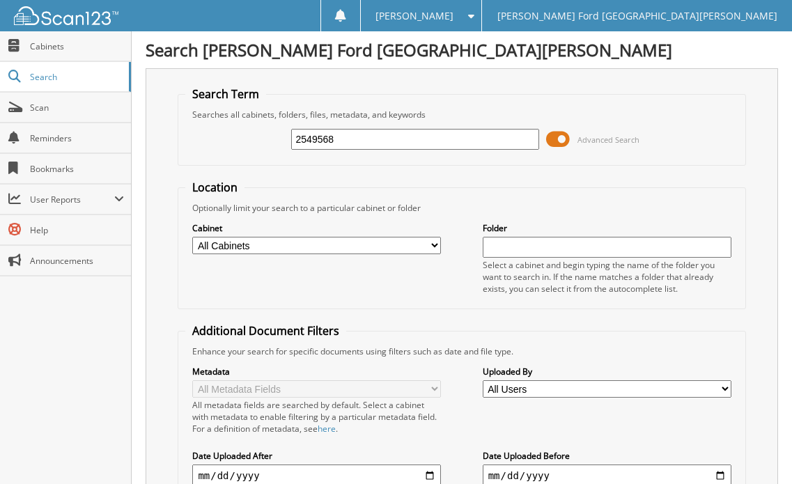 The width and height of the screenshot is (792, 484). I want to click on span: Help, so click(77, 230).